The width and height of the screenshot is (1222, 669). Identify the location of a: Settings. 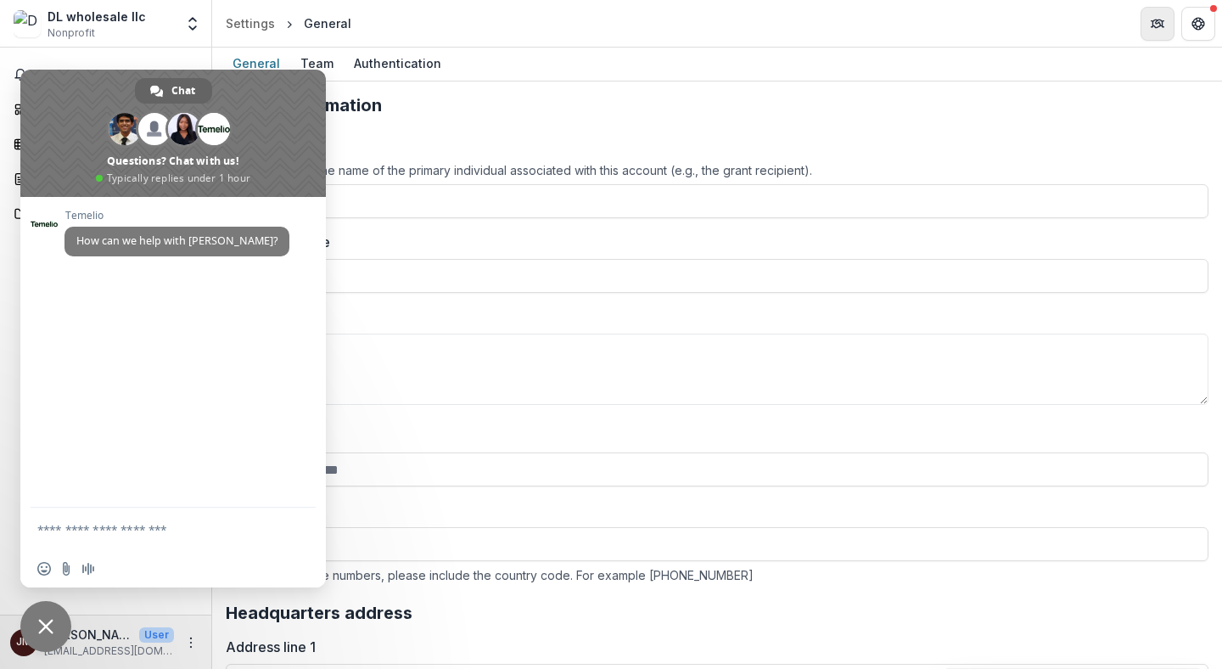
(250, 23).